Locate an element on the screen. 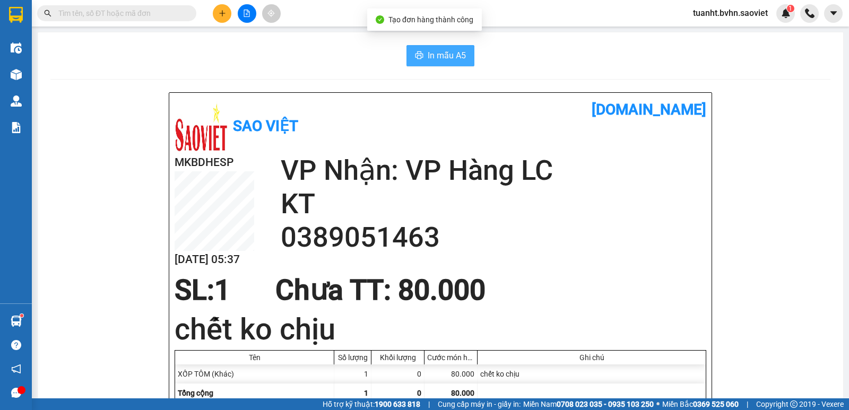  input: Tìm tên, số ĐT hoặc mã đơn is located at coordinates (121, 13).